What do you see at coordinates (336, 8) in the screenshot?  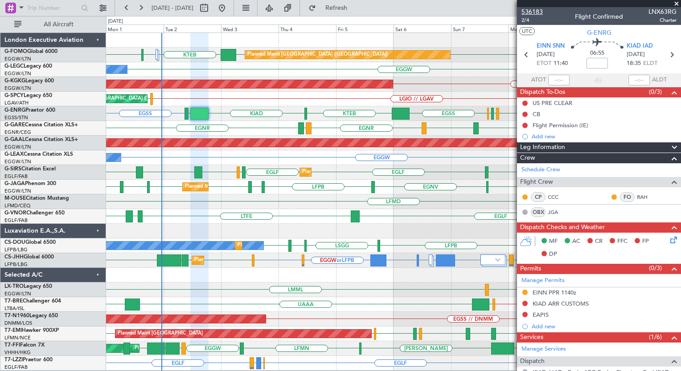 I see `span: Refresh` at bounding box center [336, 8].